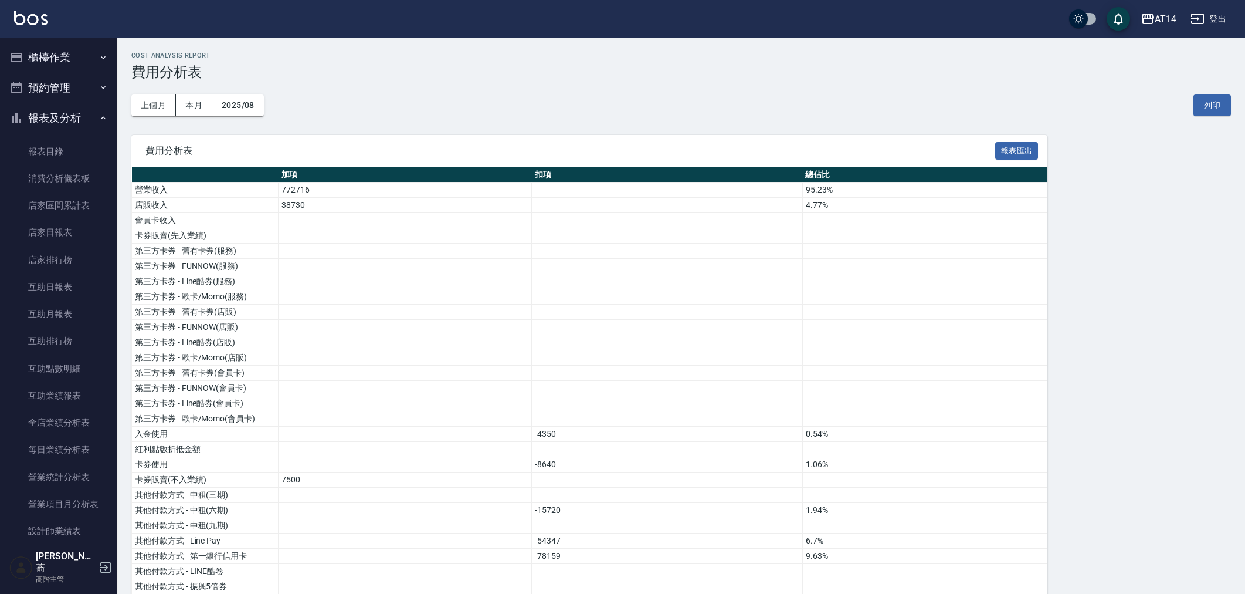 Image resolution: width=1245 pixels, height=594 pixels. I want to click on a: 互助排行榜, so click(59, 341).